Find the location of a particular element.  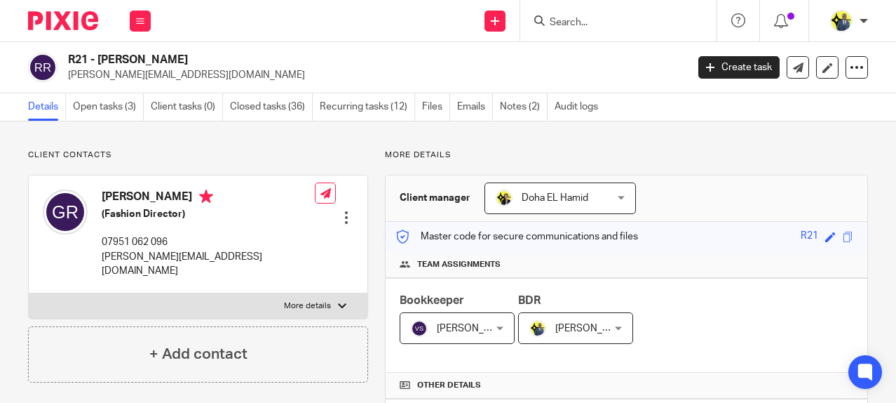

a: Audit logs is located at coordinates (580, 107).